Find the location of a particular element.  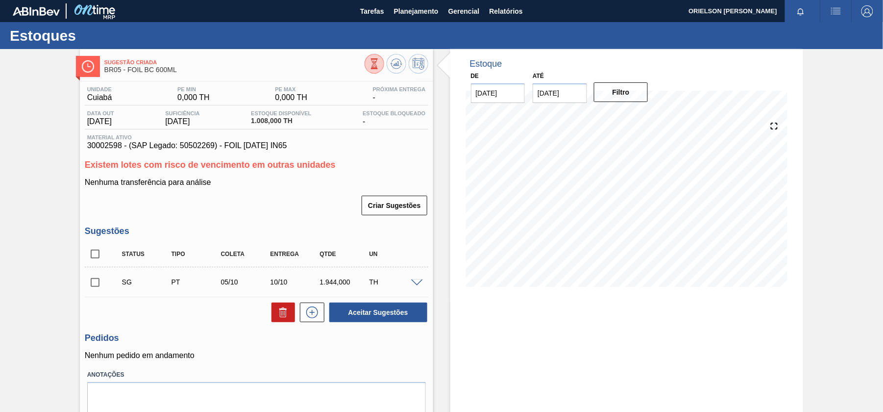

div: Qtde is located at coordinates (345, 254).